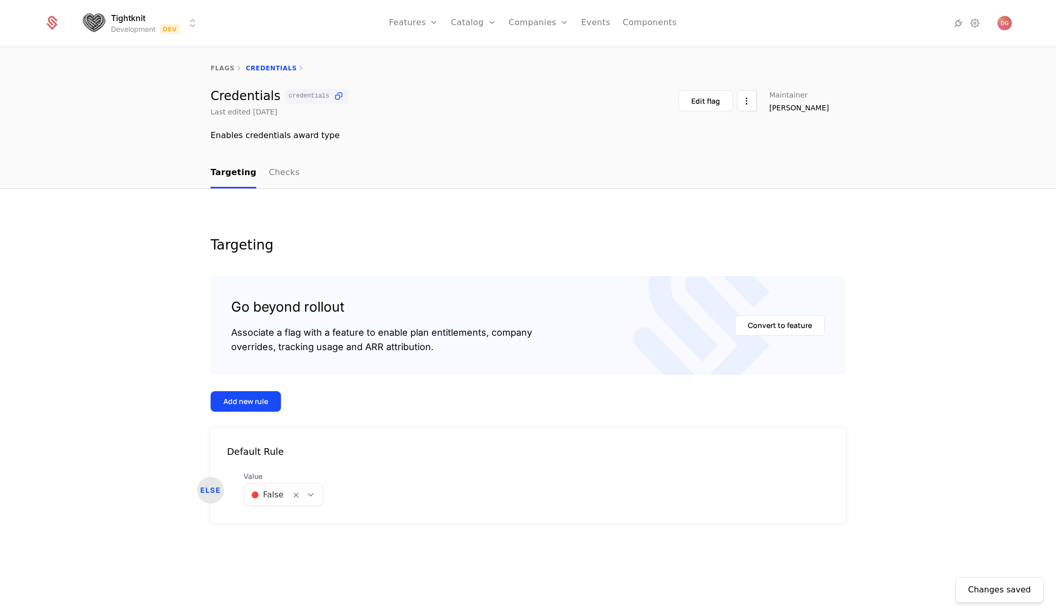  What do you see at coordinates (382, 340) in the screenshot?
I see `div: Associate a flag with a feature to enable plan entitlements, company overrides, tracking usage an...` at bounding box center [382, 340].